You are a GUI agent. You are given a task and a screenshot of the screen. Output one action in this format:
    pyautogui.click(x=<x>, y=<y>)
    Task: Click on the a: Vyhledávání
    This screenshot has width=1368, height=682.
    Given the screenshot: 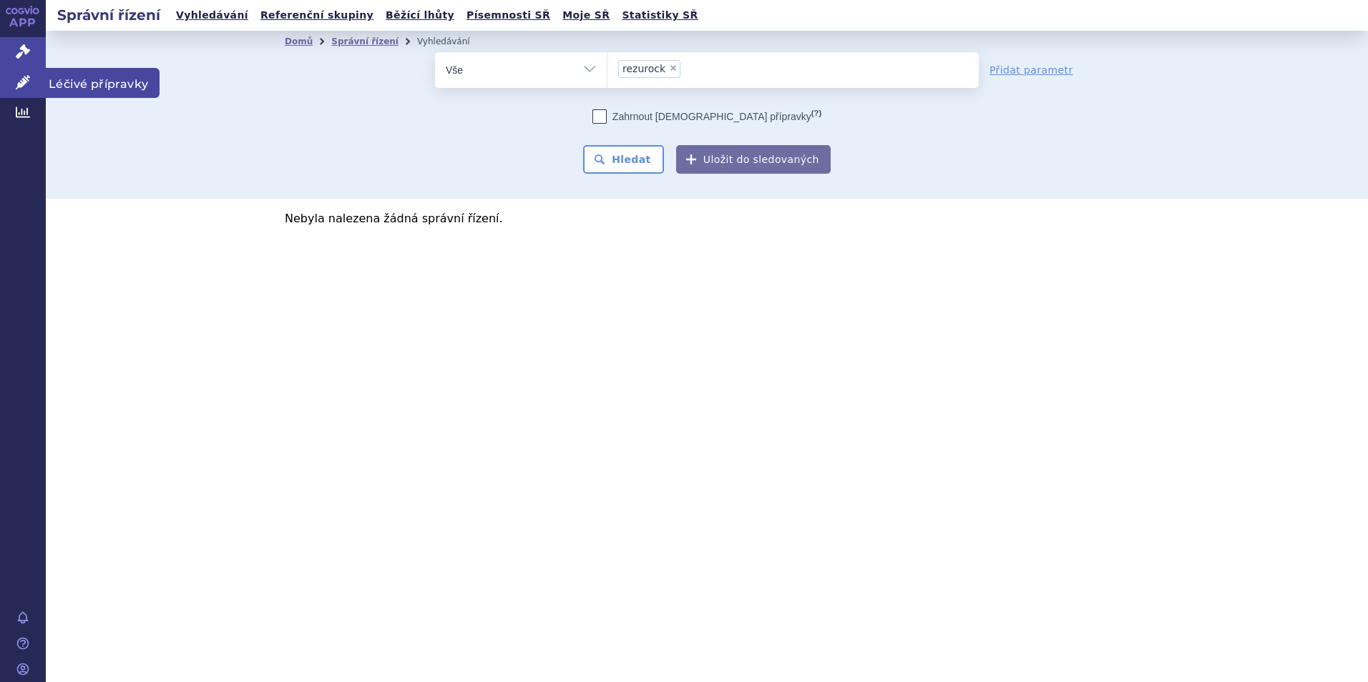 What is the action you would take?
    pyautogui.click(x=212, y=15)
    